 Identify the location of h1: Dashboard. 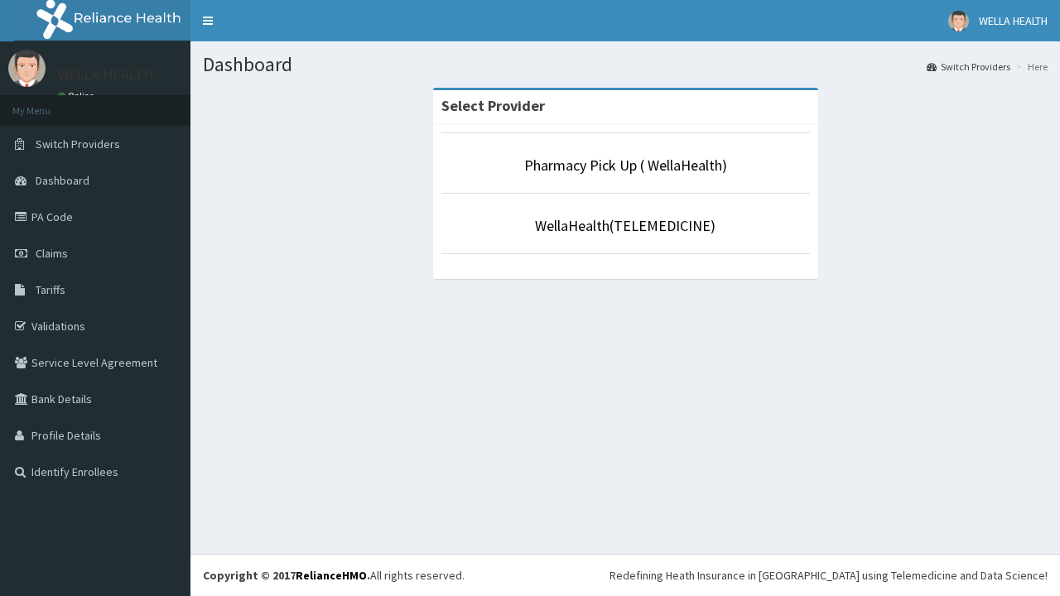
(625, 65).